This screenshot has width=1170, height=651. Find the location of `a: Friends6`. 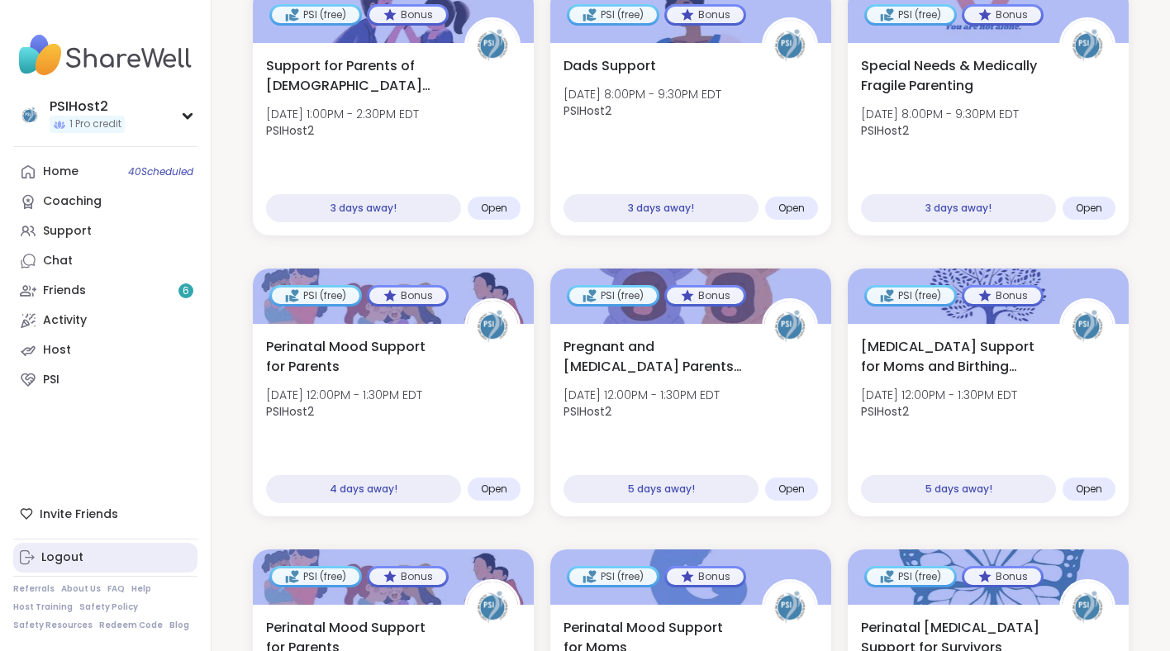

a: Friends6 is located at coordinates (105, 291).